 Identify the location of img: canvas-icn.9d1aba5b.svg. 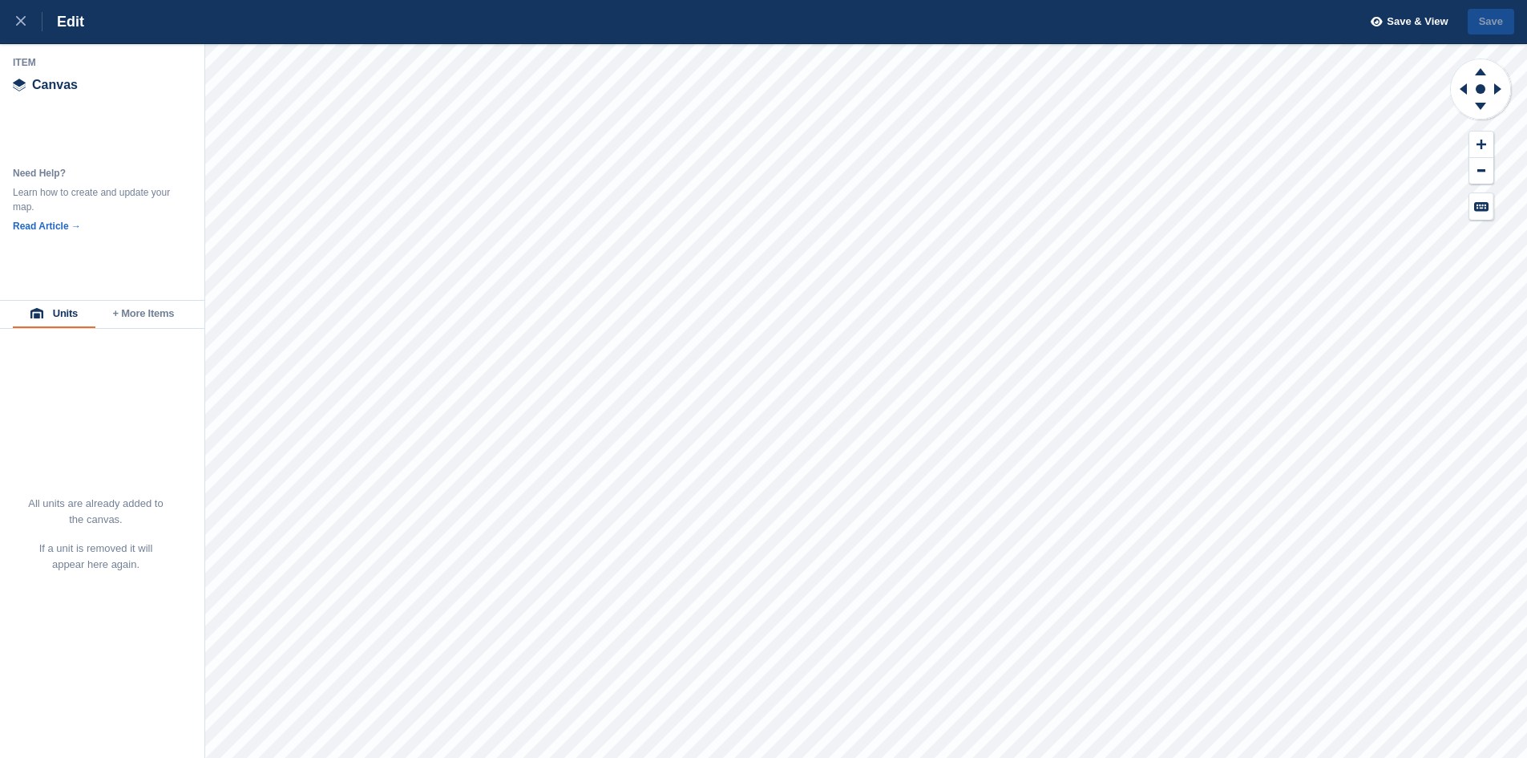
(19, 85).